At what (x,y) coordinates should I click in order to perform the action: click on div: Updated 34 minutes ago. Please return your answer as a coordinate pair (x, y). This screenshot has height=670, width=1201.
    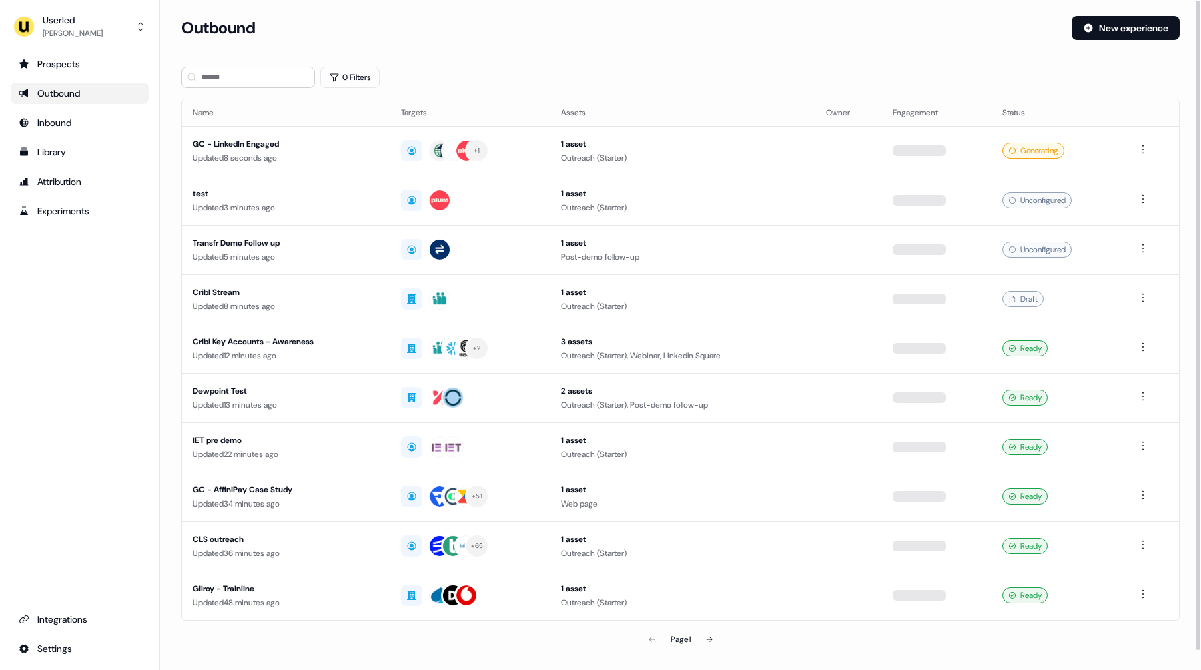
    Looking at the image, I should click on (286, 504).